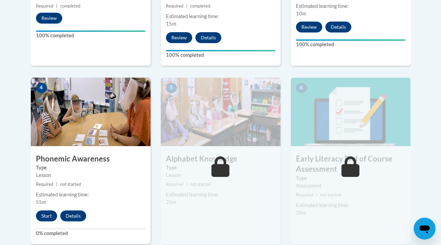 The image size is (441, 245). I want to click on span: 55m, so click(41, 202).